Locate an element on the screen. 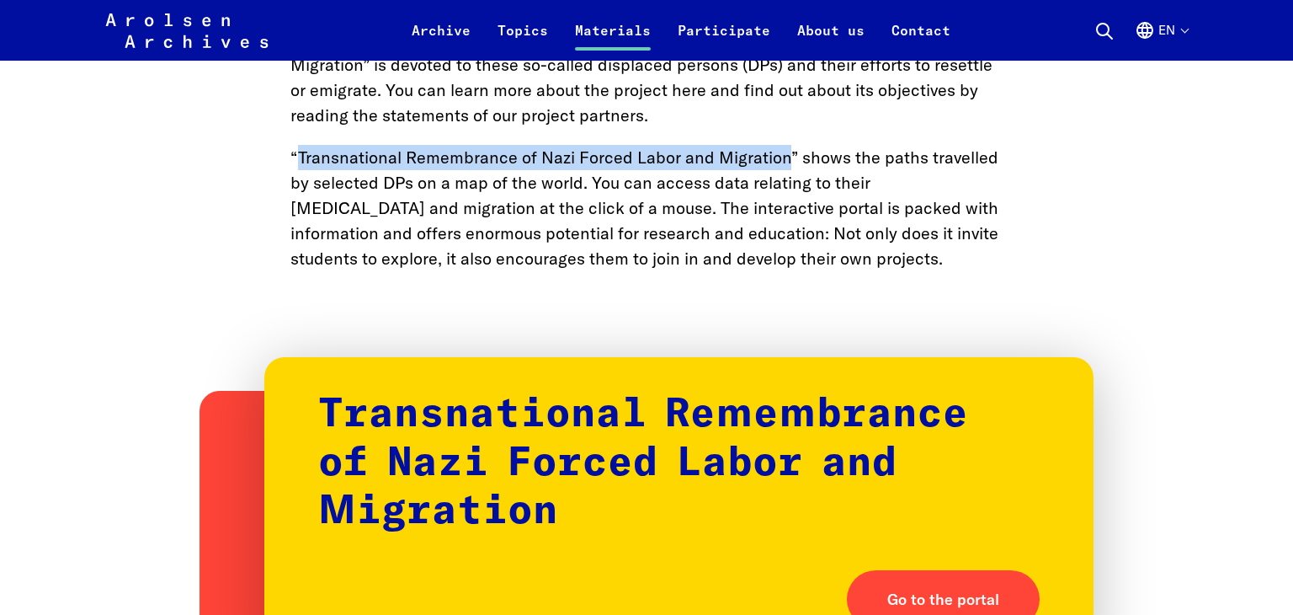  a: Topics is located at coordinates (523, 40).